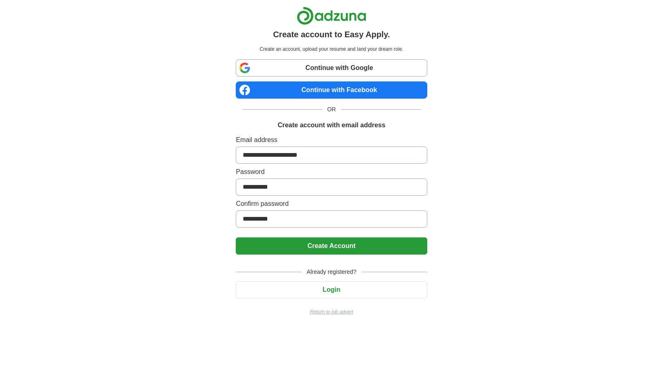 The height and width of the screenshot is (370, 663). I want to click on span: Already registered?, so click(331, 272).